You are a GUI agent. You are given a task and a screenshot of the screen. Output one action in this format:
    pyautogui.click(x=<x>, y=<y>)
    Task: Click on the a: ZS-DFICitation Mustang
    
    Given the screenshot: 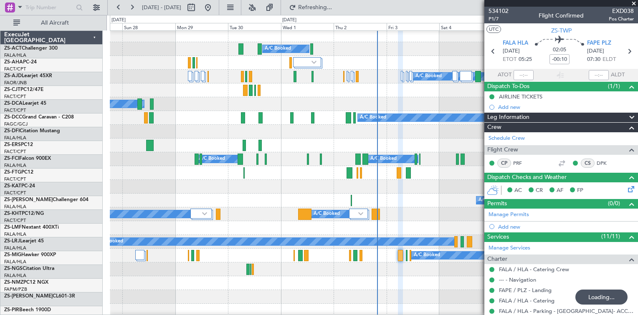 What is the action you would take?
    pyautogui.click(x=32, y=131)
    